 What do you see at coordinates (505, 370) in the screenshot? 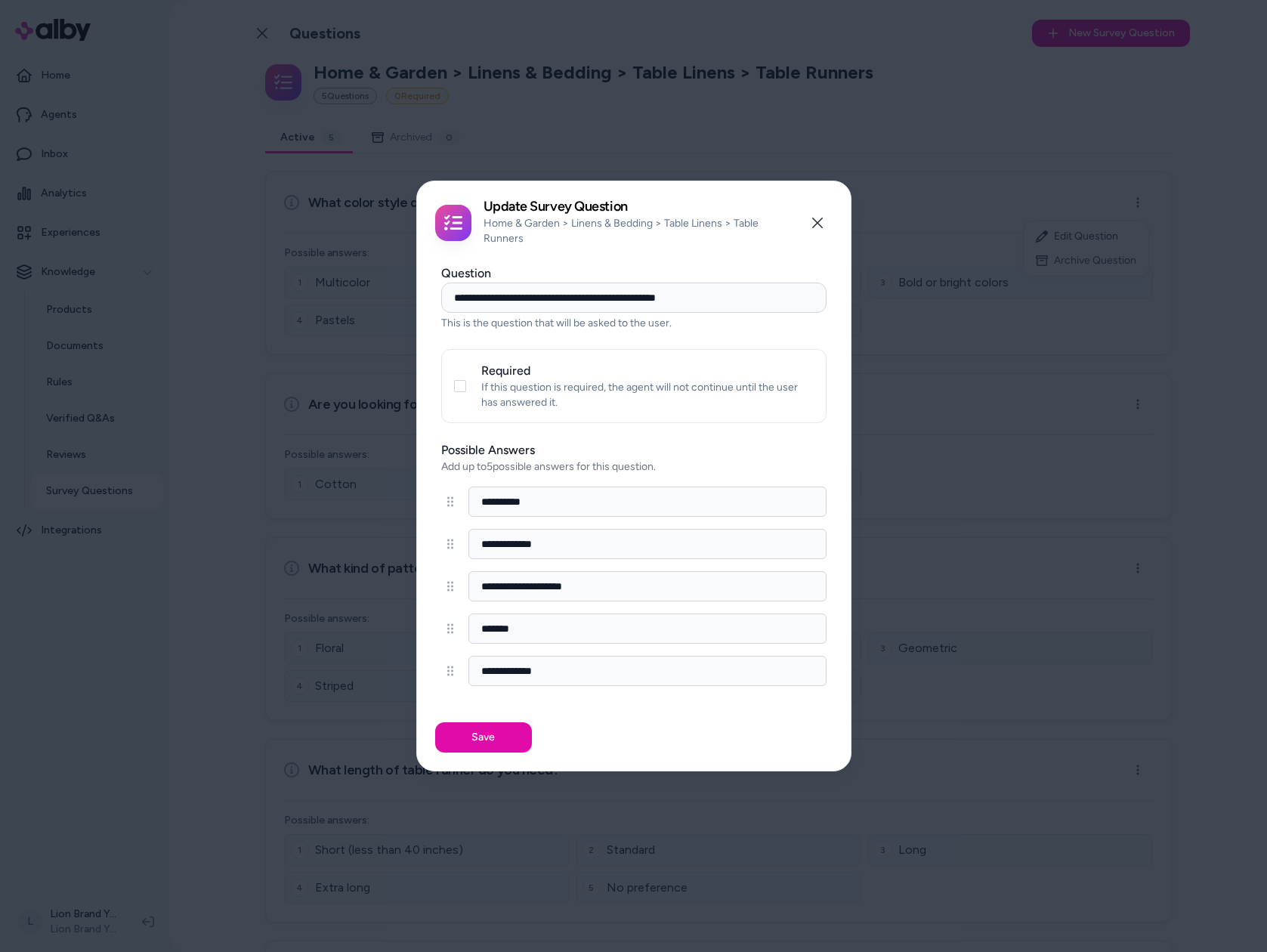
I see `label: Required` at bounding box center [505, 370].